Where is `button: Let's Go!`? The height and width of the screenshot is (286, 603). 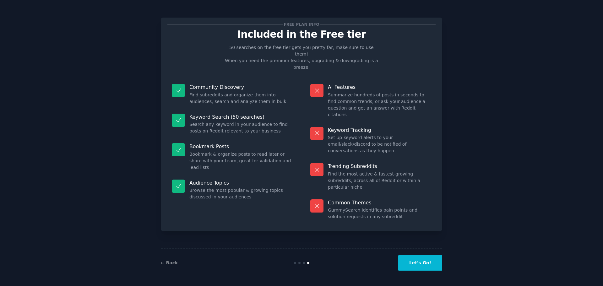
button: Let's Go! is located at coordinates (420, 263).